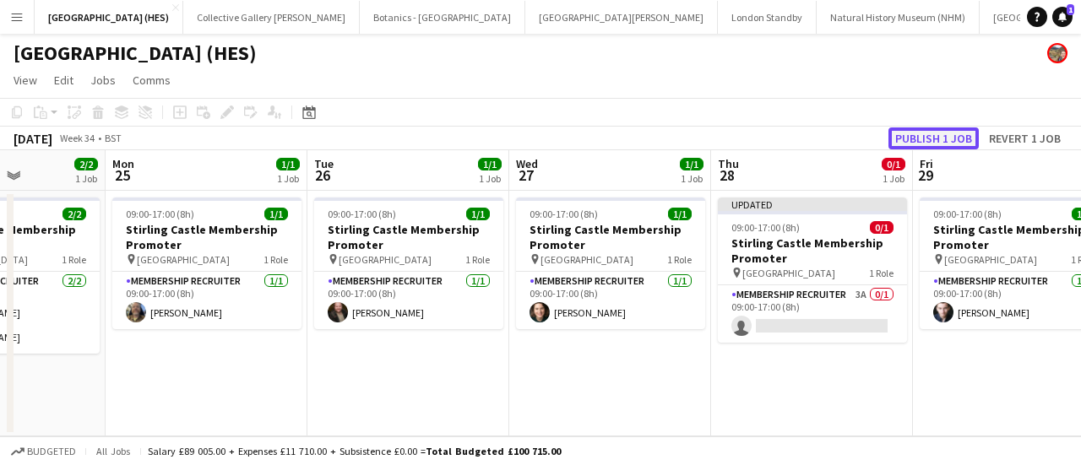 Image resolution: width=1081 pixels, height=465 pixels. What do you see at coordinates (77, 138) in the screenshot?
I see `span: Week 34` at bounding box center [77, 138].